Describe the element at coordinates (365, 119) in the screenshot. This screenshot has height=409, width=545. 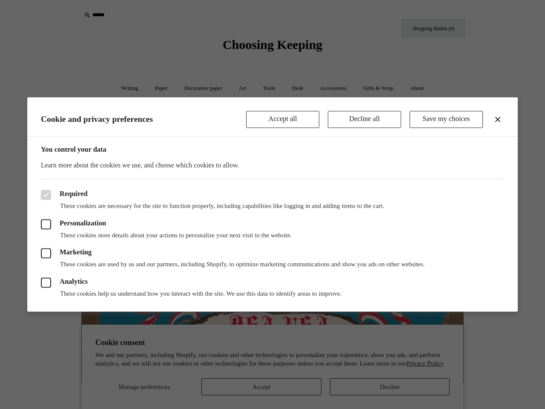
I see `button: Decline all` at that location.